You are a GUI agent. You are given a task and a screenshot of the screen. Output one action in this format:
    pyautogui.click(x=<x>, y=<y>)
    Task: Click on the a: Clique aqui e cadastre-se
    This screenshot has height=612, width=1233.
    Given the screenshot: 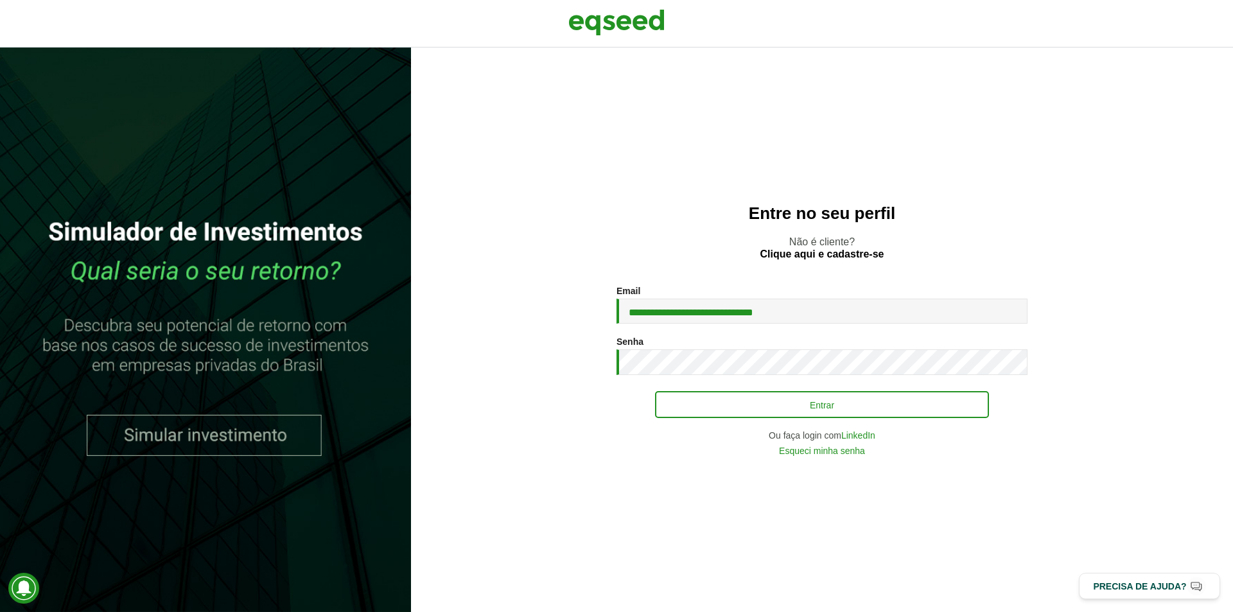 What is the action you would take?
    pyautogui.click(x=822, y=254)
    